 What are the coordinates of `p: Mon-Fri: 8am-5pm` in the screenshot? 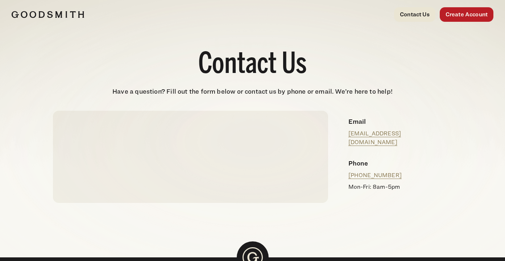 It's located at (398, 187).